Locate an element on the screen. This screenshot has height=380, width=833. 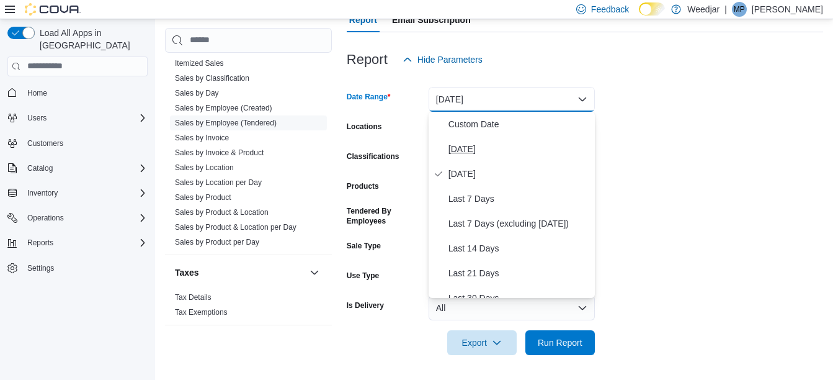
a: Home is located at coordinates (37, 93).